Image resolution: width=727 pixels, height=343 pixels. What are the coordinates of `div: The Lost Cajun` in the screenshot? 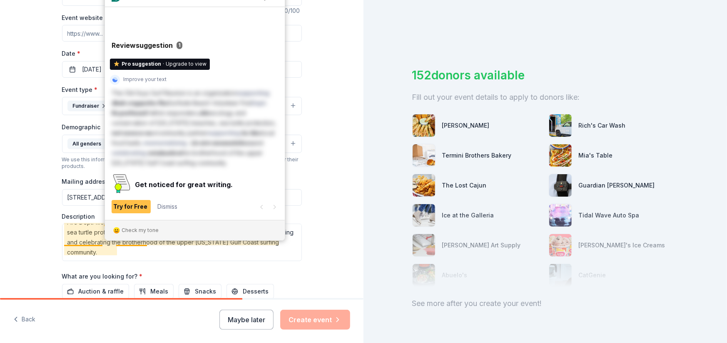 It's located at (464, 186).